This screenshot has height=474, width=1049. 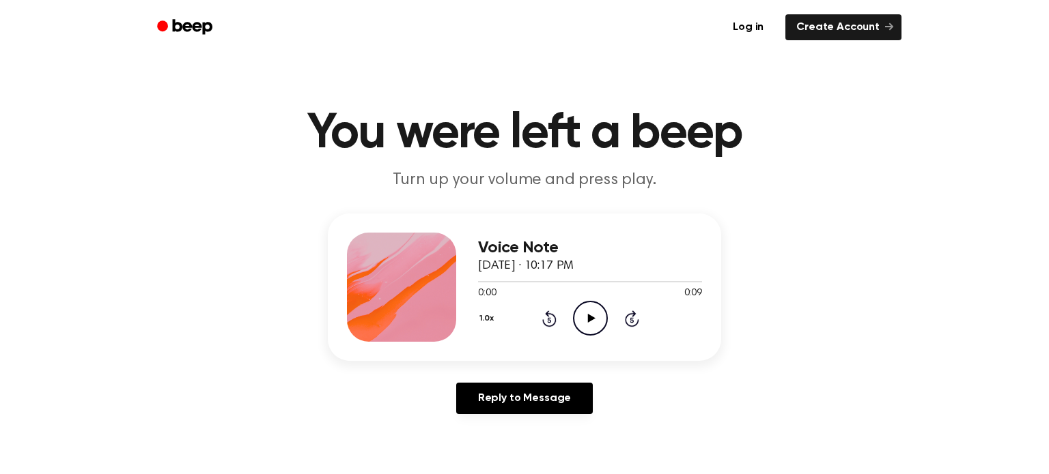 I want to click on a: Log in, so click(x=748, y=27).